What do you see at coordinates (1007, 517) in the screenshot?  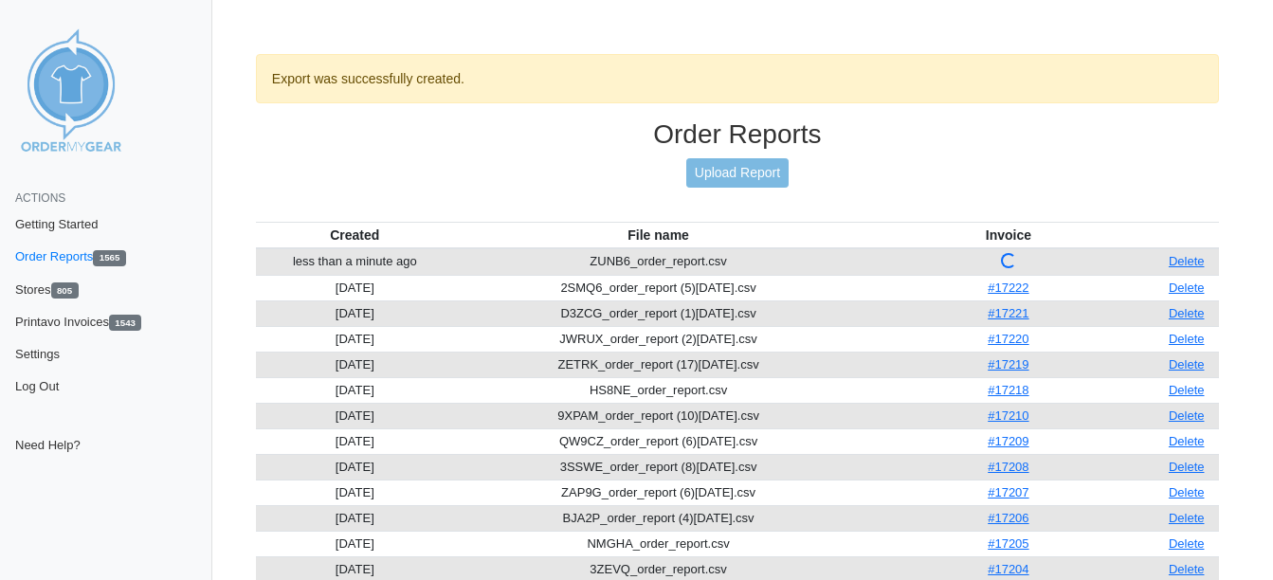 I see `a: #17206` at bounding box center [1007, 517].